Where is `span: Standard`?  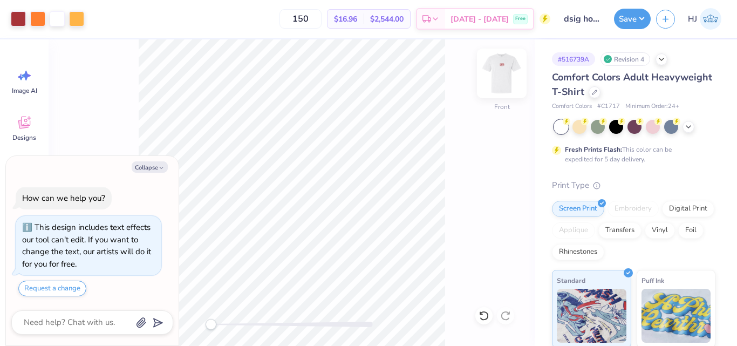 span: Standard is located at coordinates (571, 280).